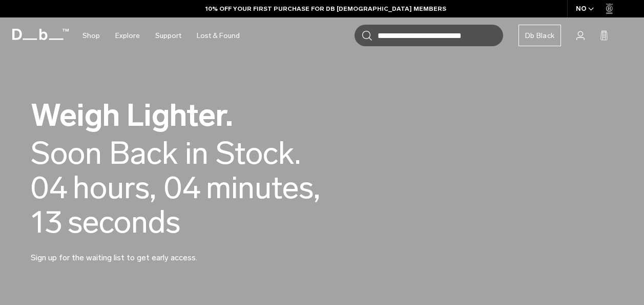  Describe the element at coordinates (114, 187) in the screenshot. I see `span: hours,` at that location.